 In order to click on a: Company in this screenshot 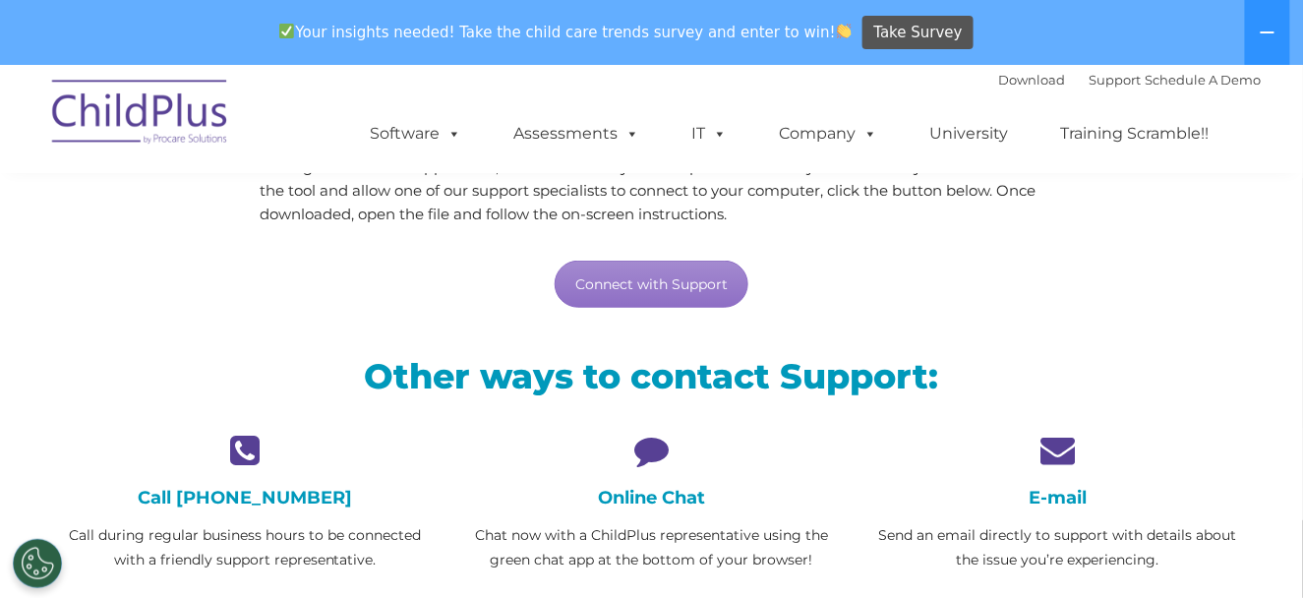, I will do `click(829, 134)`.